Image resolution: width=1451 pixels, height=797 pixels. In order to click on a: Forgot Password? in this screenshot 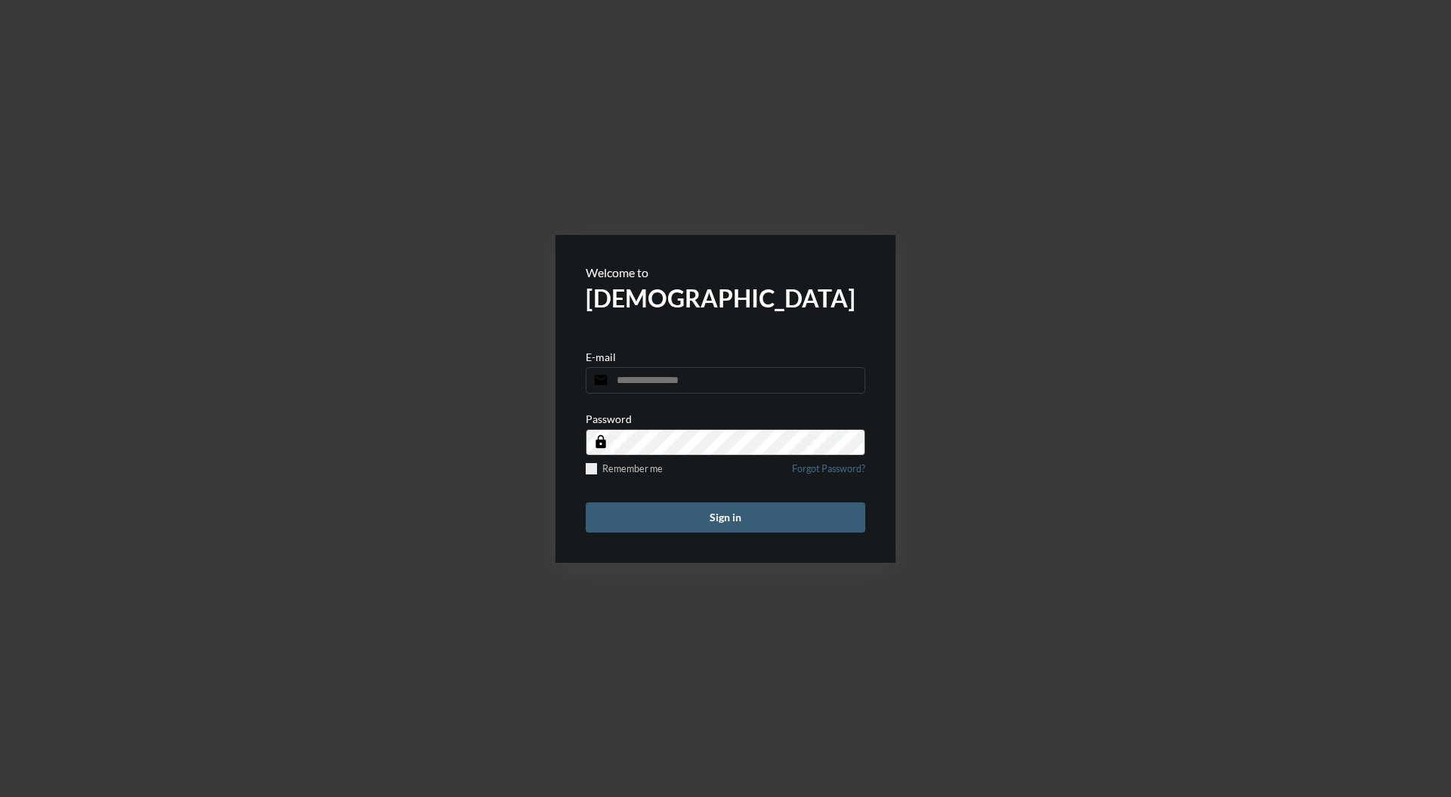, I will do `click(828, 473)`.